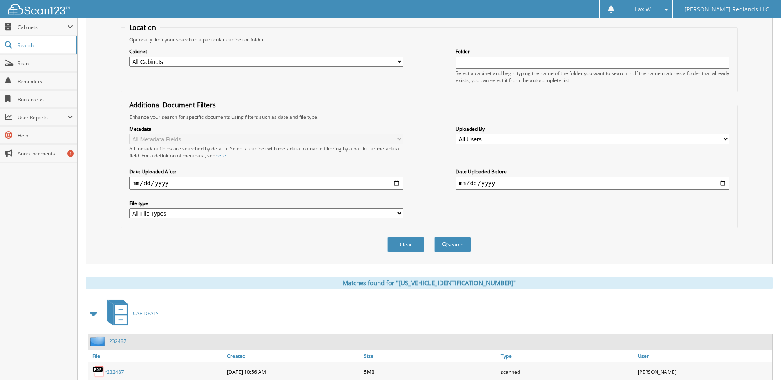 This screenshot has height=380, width=781. Describe the element at coordinates (453, 245) in the screenshot. I see `button: Search` at that location.